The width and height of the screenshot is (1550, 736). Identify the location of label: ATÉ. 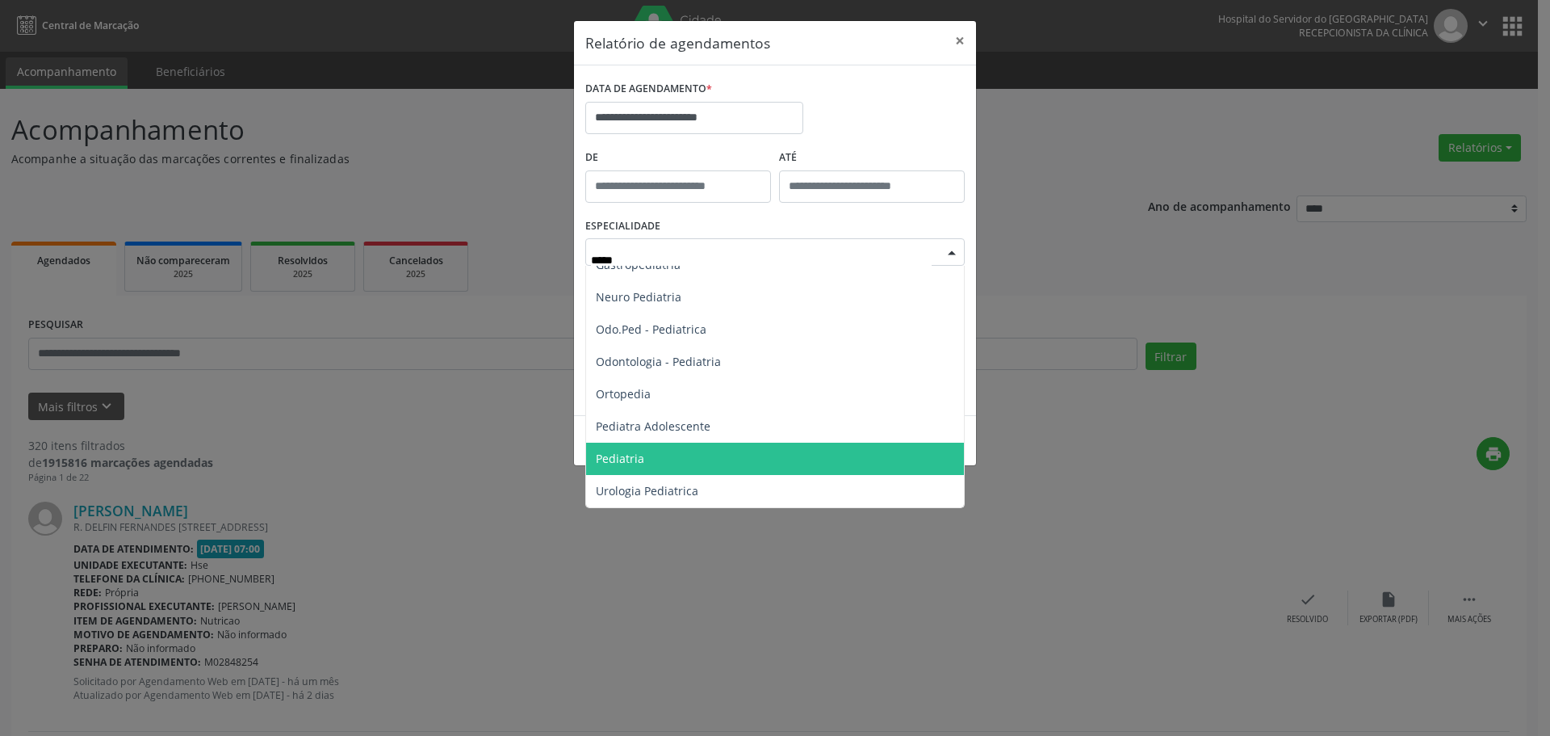
(872, 157).